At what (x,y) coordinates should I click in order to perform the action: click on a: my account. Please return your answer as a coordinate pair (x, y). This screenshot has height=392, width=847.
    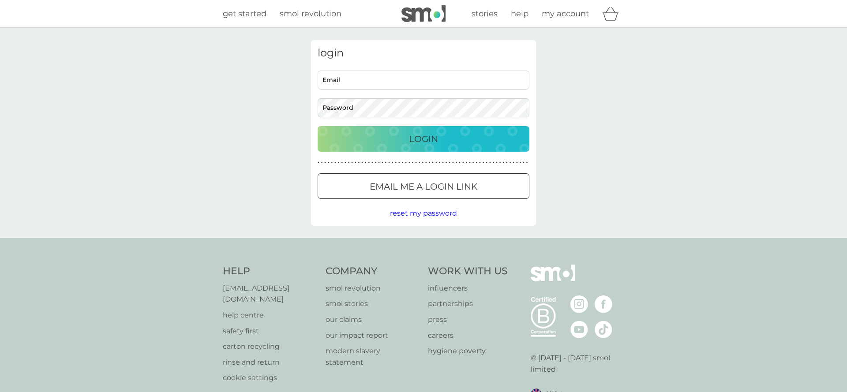
    Looking at the image, I should click on (565, 14).